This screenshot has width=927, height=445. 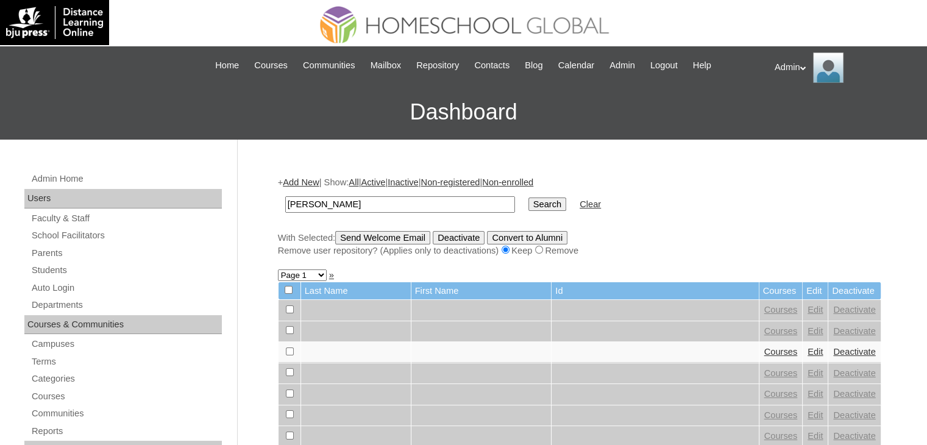 What do you see at coordinates (383, 238) in the screenshot?
I see `input: Send Welcome Email` at bounding box center [383, 238].